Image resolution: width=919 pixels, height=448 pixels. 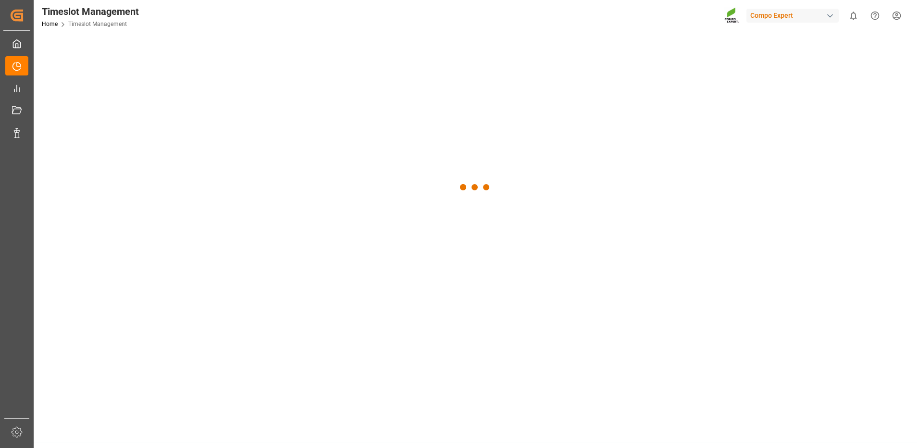 What do you see at coordinates (90, 12) in the screenshot?
I see `div: Timeslot Management` at bounding box center [90, 12].